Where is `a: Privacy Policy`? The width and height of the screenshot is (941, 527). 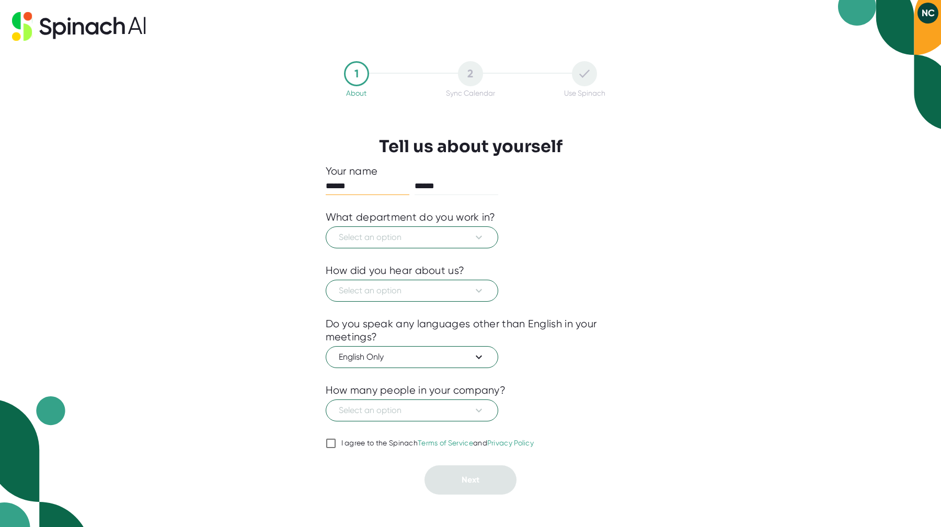 a: Privacy Policy is located at coordinates (510, 443).